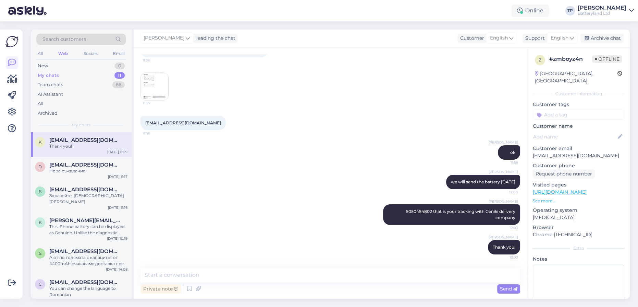  I want to click on span: Send, so click(509, 288).